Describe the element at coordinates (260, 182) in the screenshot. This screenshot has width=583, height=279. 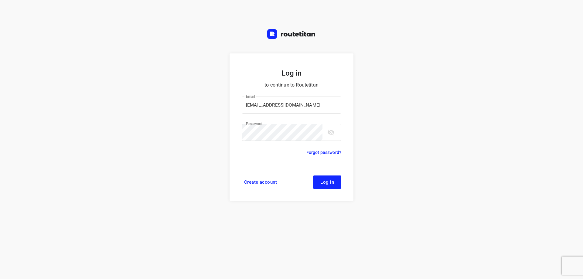
I see `a: Create account` at that location.